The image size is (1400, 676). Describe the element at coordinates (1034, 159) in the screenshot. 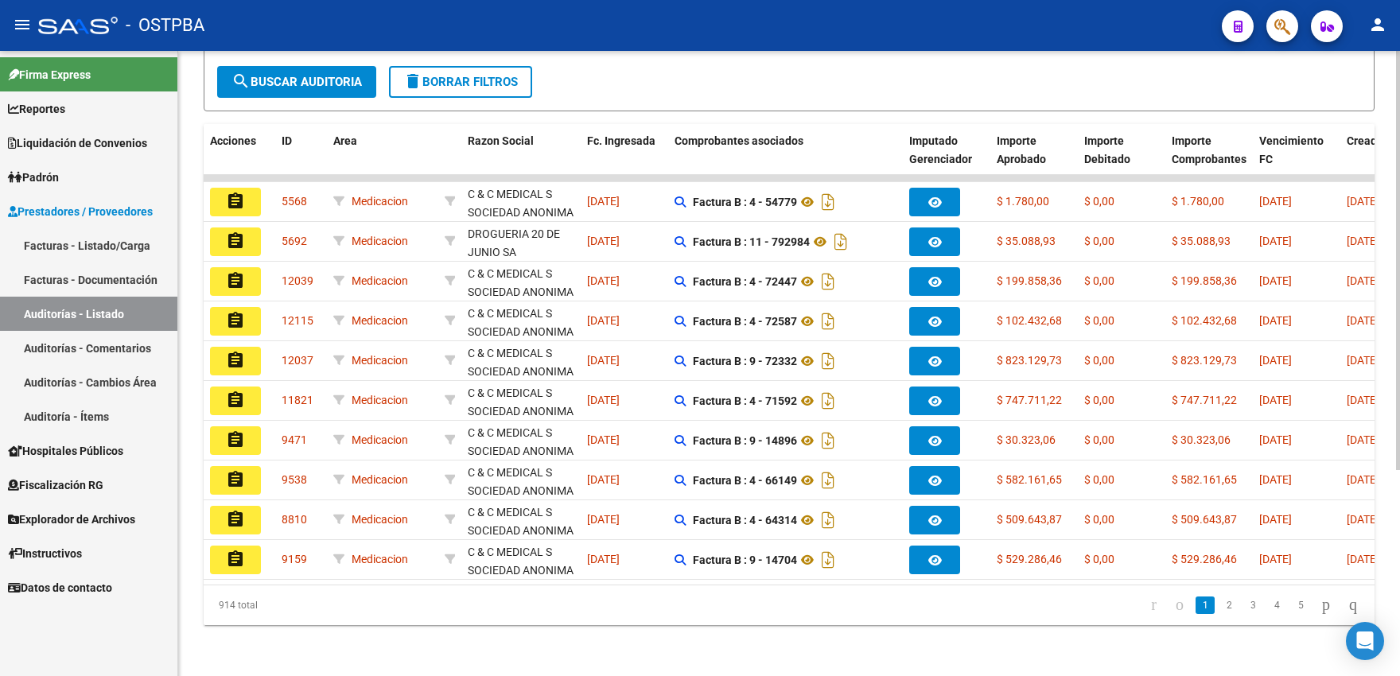

I see `datatable-header-cell: Importe Aprobado` at that location.